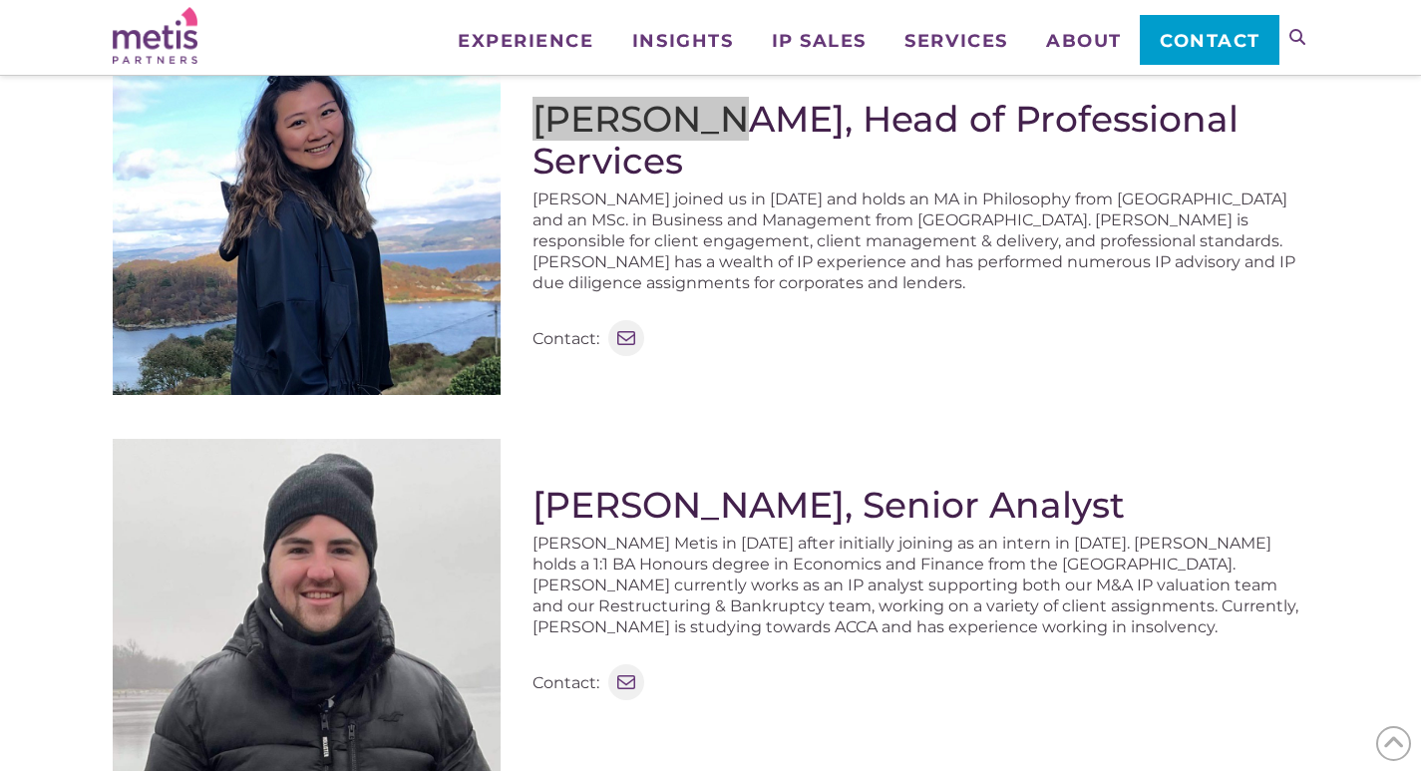 The height and width of the screenshot is (771, 1421). I want to click on span: Insights, so click(682, 41).